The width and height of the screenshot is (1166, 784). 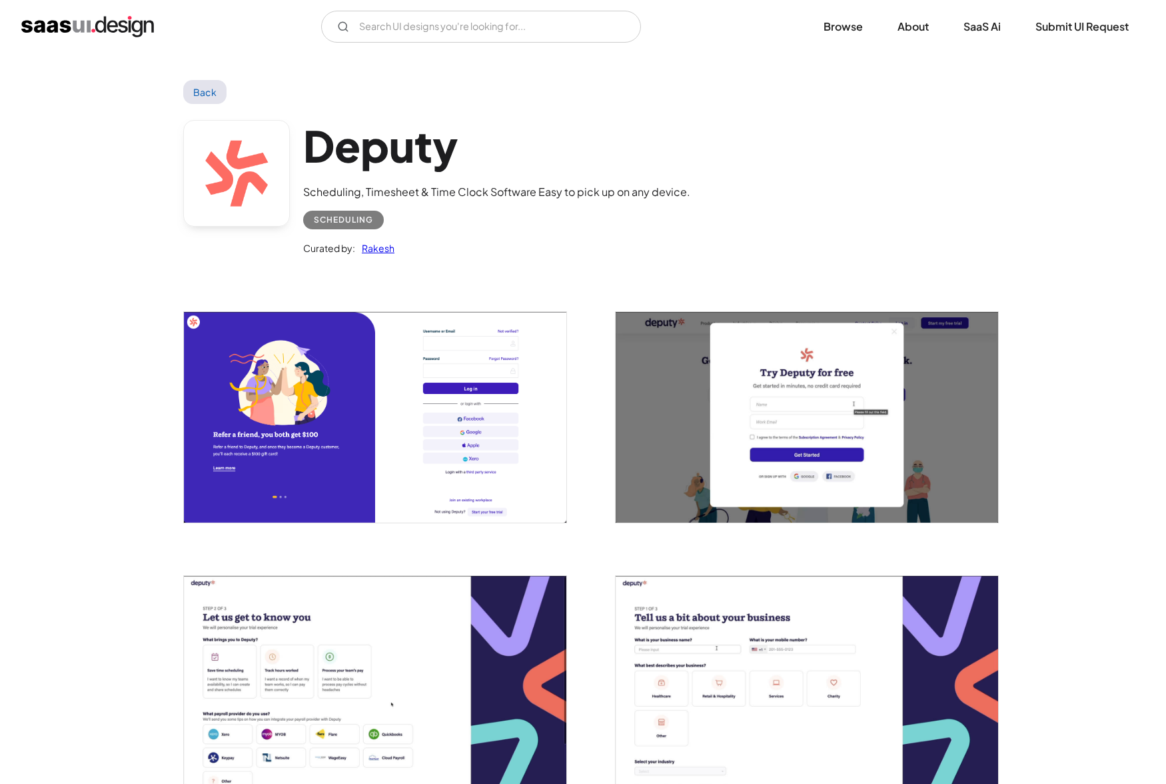 I want to click on a: About, so click(x=913, y=27).